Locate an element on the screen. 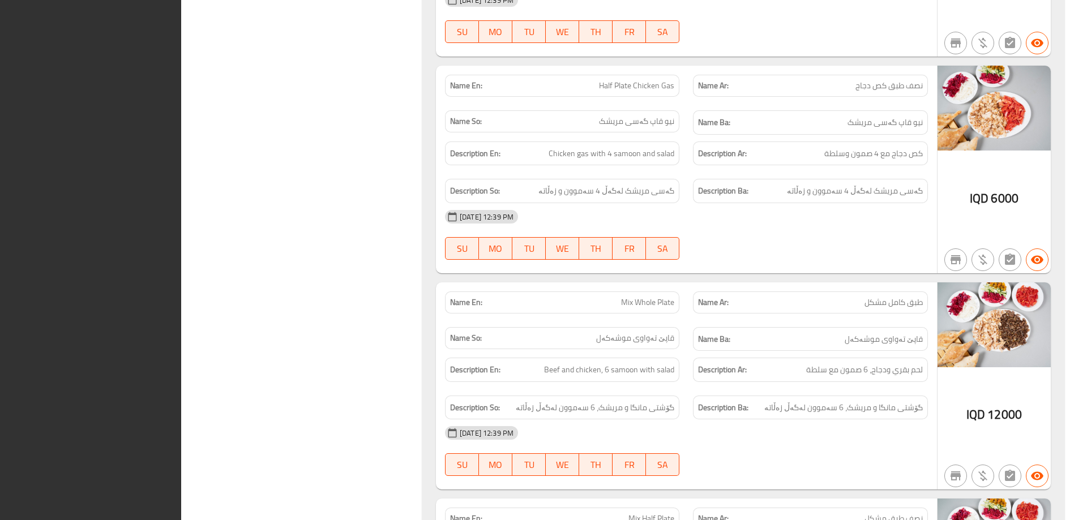  span: Chicken gas with 4 samoon and salad is located at coordinates (611, 153).